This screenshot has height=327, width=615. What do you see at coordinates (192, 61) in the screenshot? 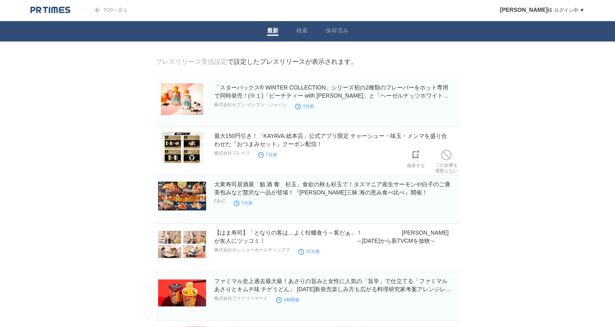
I see `a: プレスリリース受信設定` at bounding box center [192, 61].